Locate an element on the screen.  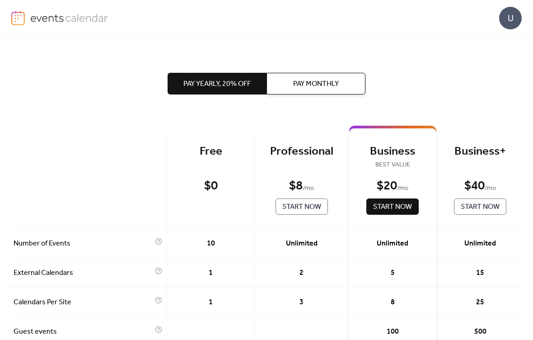
span: Pay Monthly is located at coordinates (316, 84).